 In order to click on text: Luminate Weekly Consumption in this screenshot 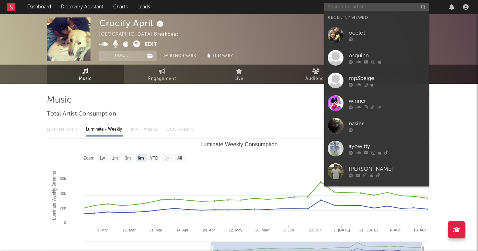, I will do `click(239, 144)`.